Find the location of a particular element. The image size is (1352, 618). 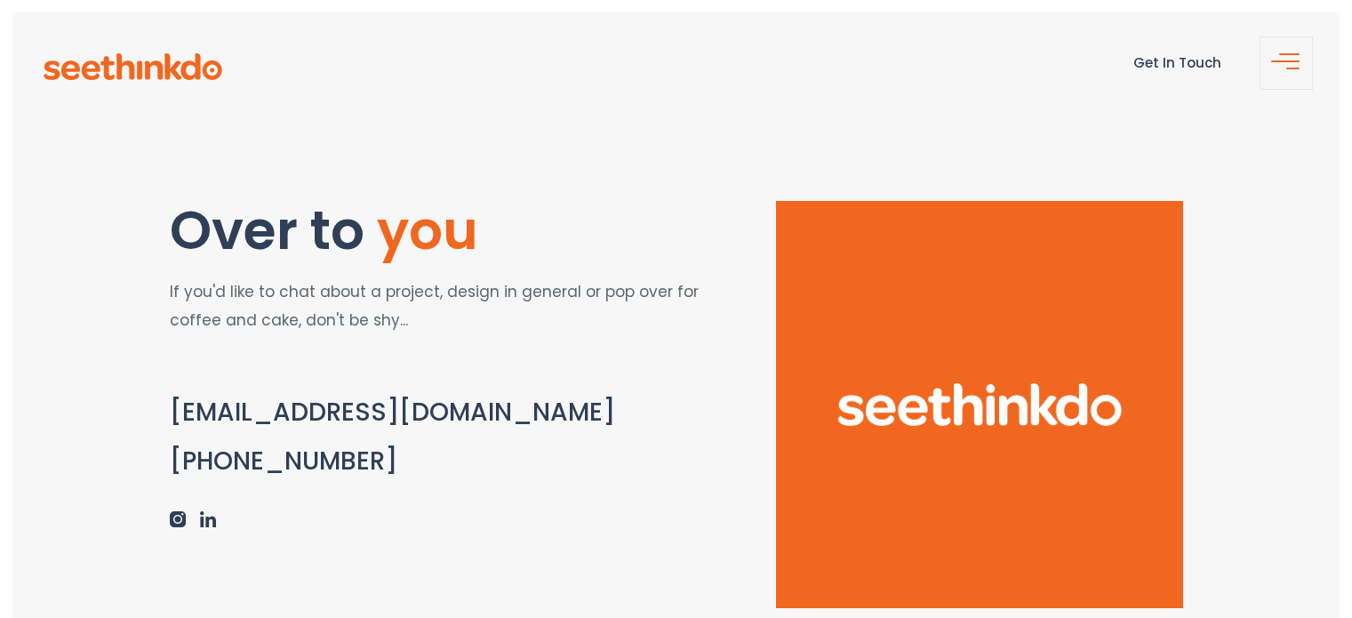

h1: Over to you is located at coordinates (409, 230).